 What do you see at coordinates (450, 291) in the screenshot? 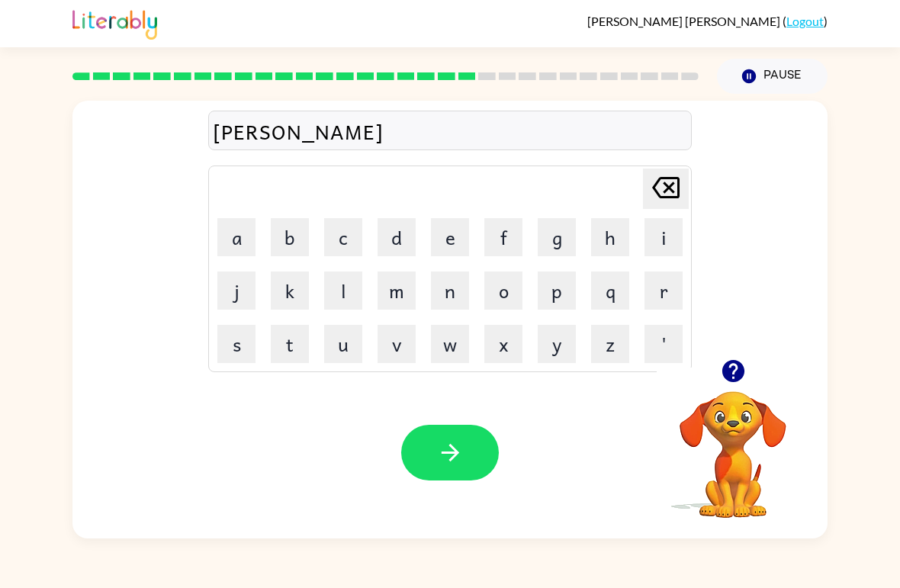
I see `button: n` at bounding box center [450, 291].